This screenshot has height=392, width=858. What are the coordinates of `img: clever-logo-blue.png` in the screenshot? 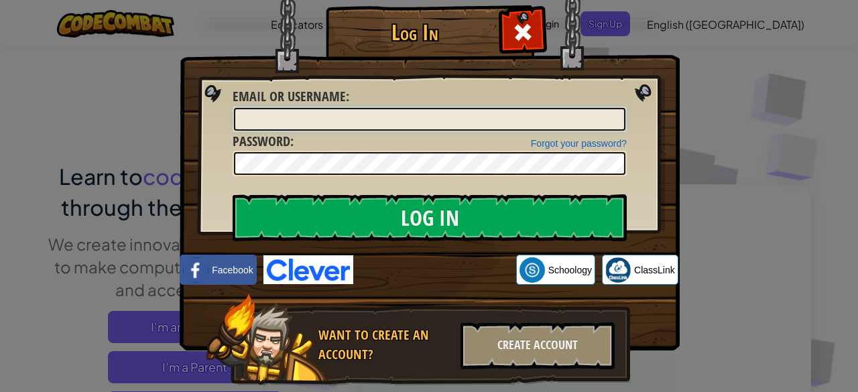 It's located at (308, 270).